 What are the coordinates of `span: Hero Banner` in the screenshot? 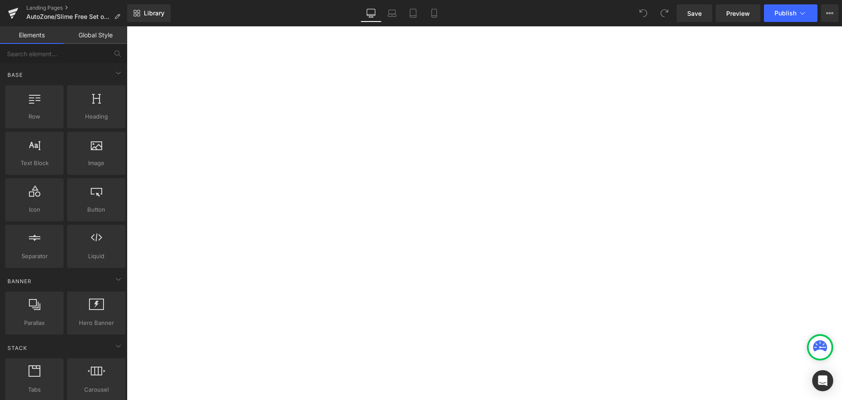 It's located at (96, 322).